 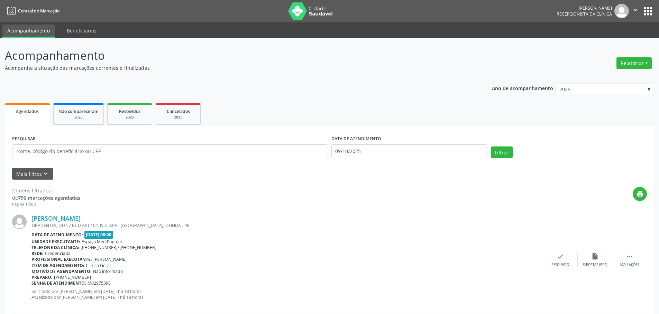 I want to click on span: Credenciada, so click(x=58, y=254).